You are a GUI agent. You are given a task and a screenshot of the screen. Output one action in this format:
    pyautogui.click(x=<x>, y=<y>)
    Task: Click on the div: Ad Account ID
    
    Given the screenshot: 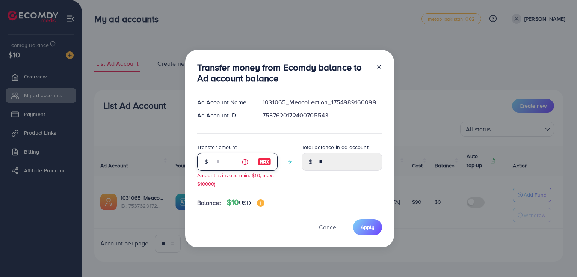 What is the action you would take?
    pyautogui.click(x=224, y=115)
    